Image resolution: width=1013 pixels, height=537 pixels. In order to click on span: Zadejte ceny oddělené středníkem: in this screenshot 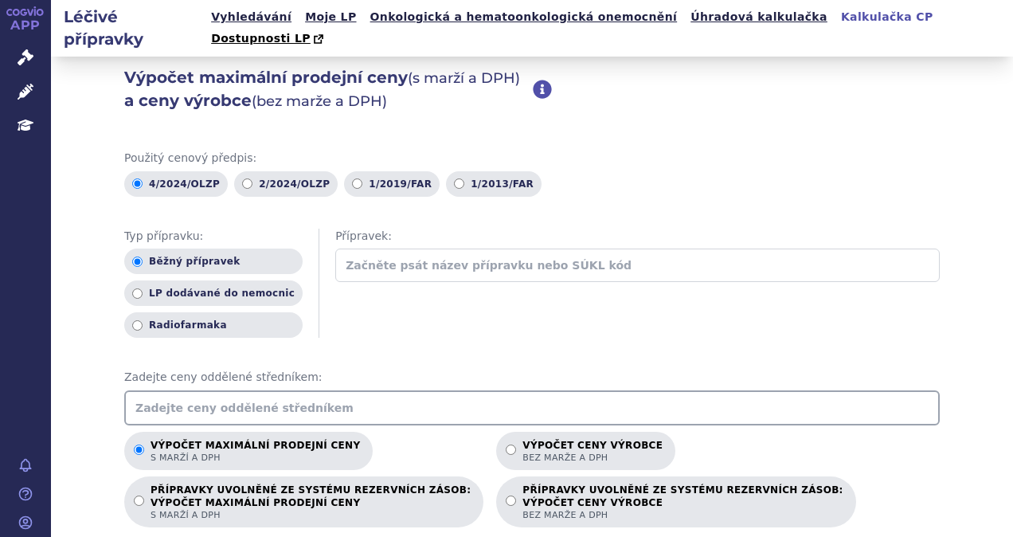, I will do `click(532, 377)`.